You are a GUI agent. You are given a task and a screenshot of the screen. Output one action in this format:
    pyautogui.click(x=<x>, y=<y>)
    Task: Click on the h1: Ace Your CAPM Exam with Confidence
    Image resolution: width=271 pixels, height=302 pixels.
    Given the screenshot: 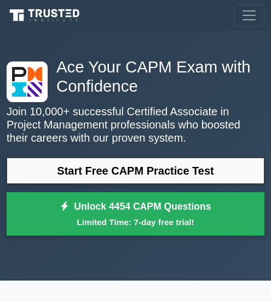 What is the action you would take?
    pyautogui.click(x=135, y=76)
    